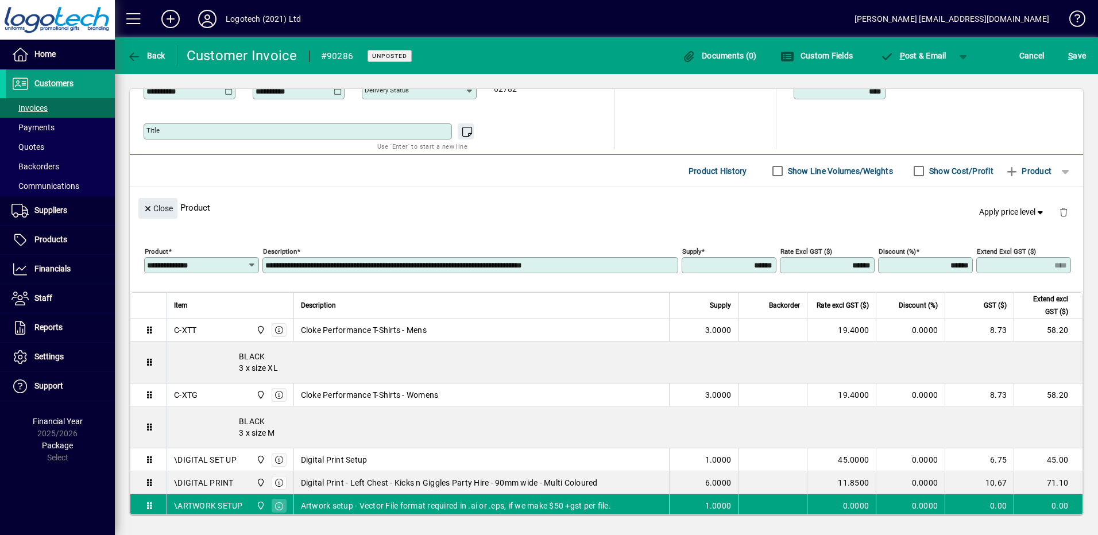  What do you see at coordinates (806, 251) in the screenshot?
I see `mat-label: Rate excl GST ($)` at bounding box center [806, 251].